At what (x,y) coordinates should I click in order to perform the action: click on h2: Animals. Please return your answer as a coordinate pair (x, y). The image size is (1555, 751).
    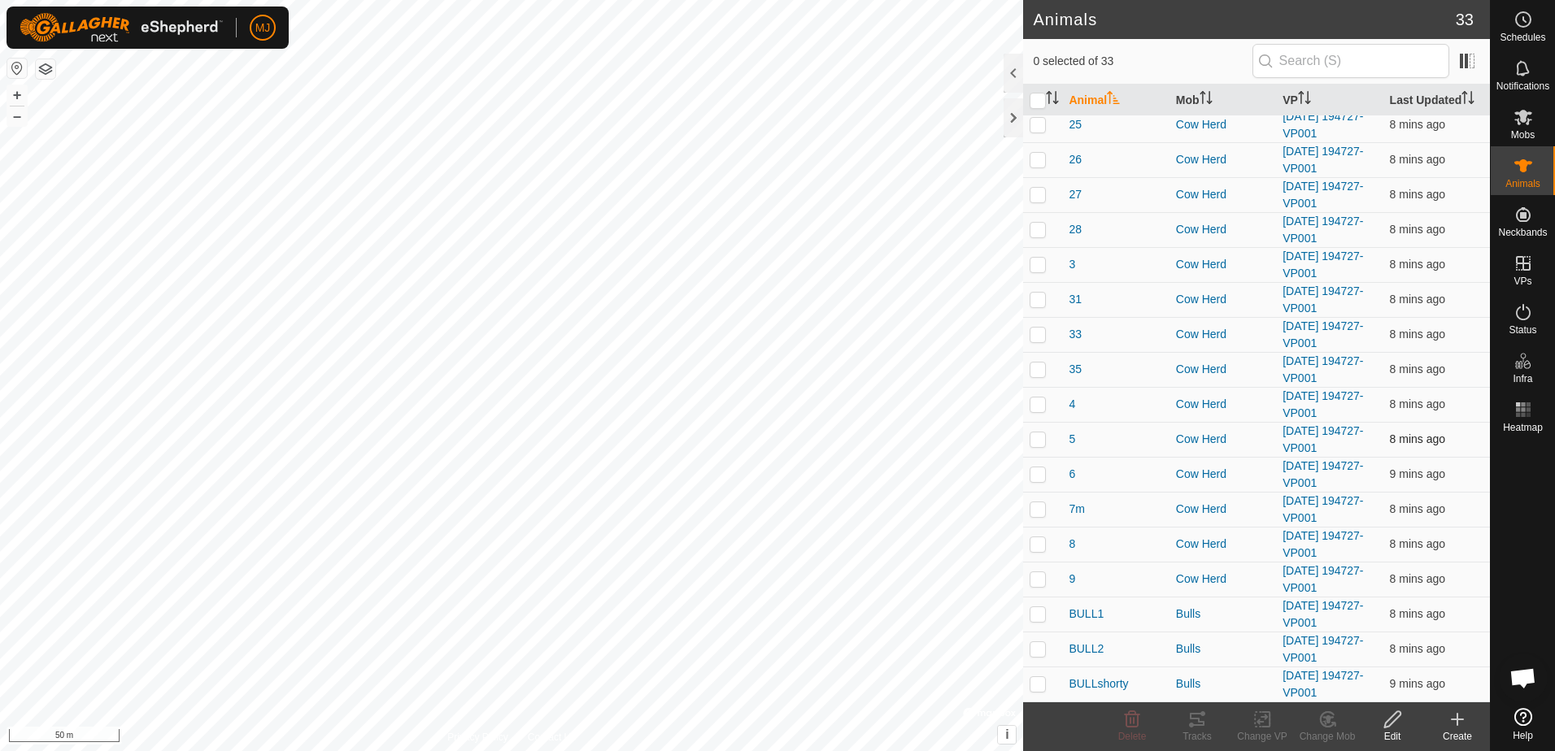
    Looking at the image, I should click on (1243, 20).